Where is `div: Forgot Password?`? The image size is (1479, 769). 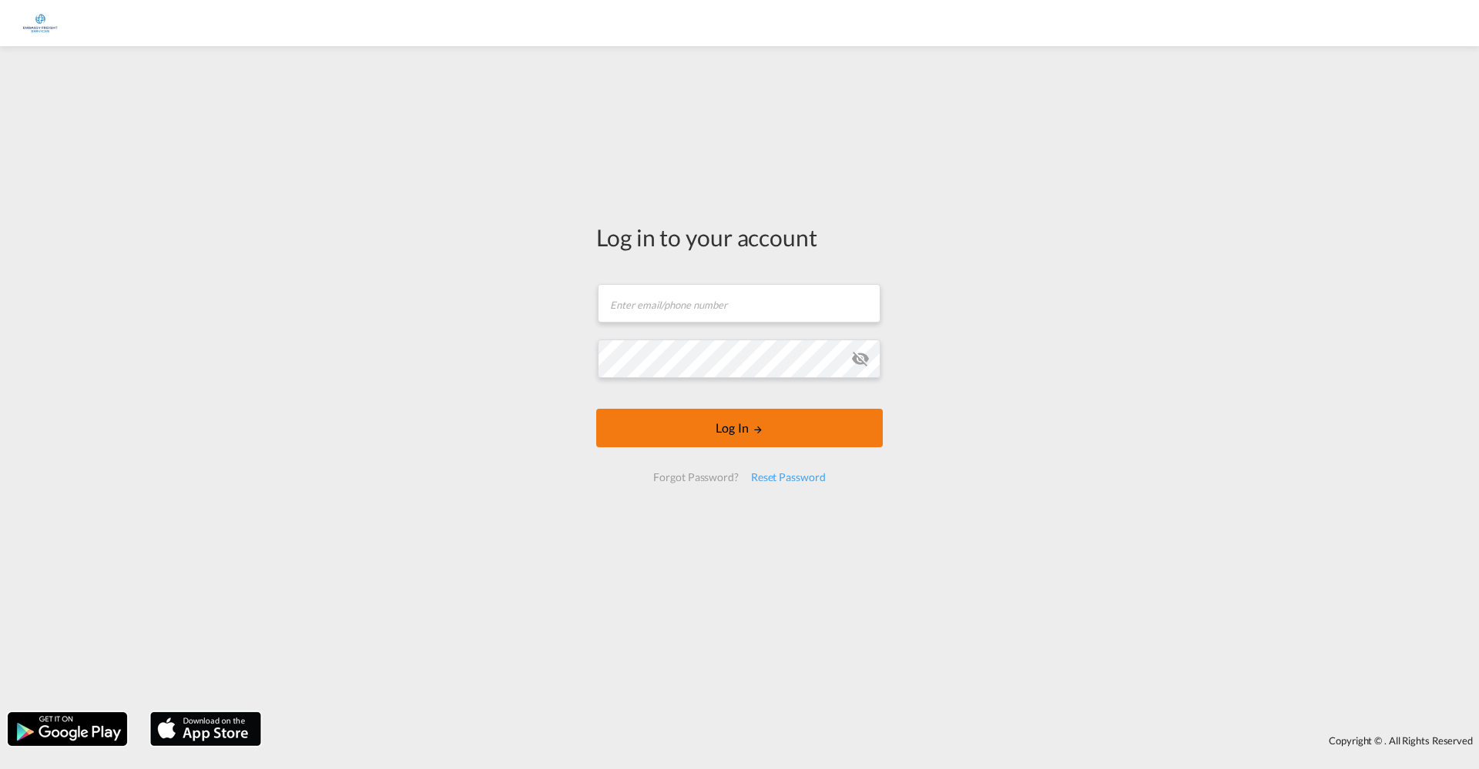
div: Forgot Password? is located at coordinates (695, 477).